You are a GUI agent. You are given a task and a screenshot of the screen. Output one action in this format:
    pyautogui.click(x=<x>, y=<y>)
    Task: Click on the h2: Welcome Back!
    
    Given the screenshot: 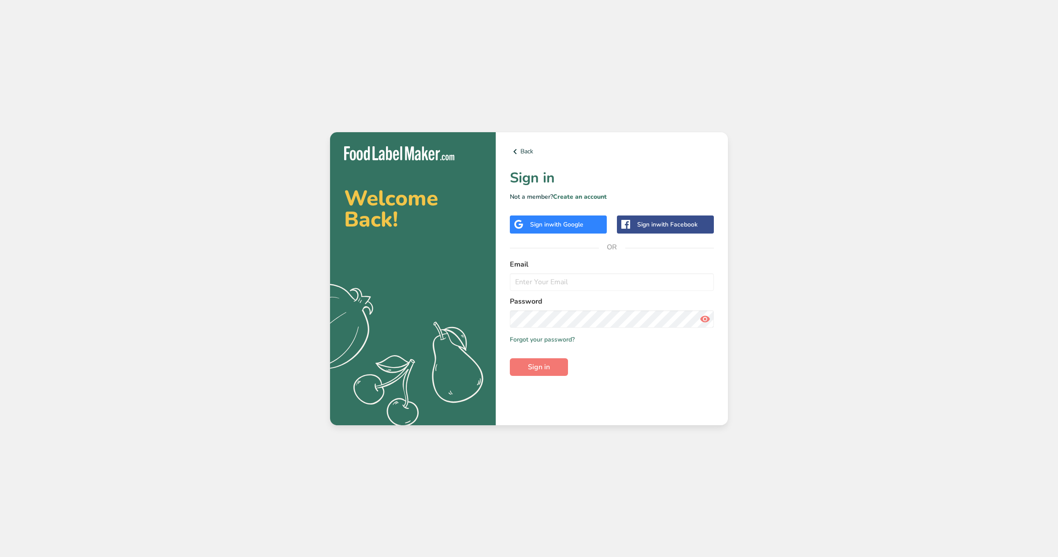 What is the action you would take?
    pyautogui.click(x=413, y=209)
    